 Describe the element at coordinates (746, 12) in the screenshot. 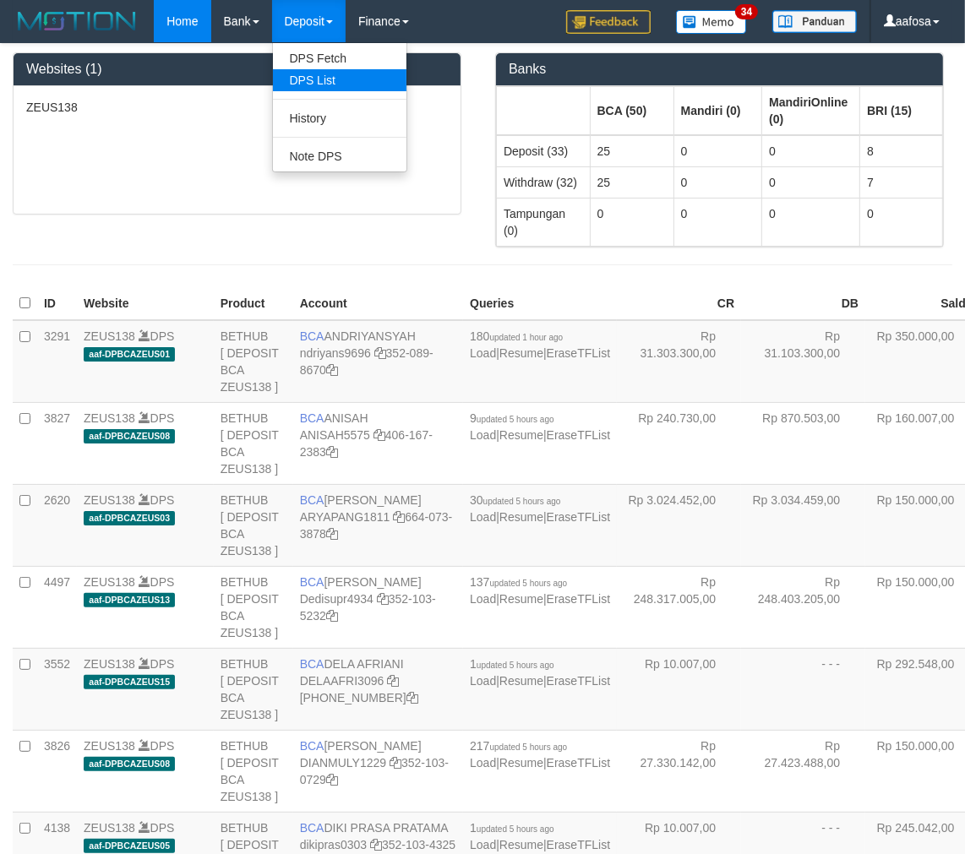

I see `span: 34` at that location.